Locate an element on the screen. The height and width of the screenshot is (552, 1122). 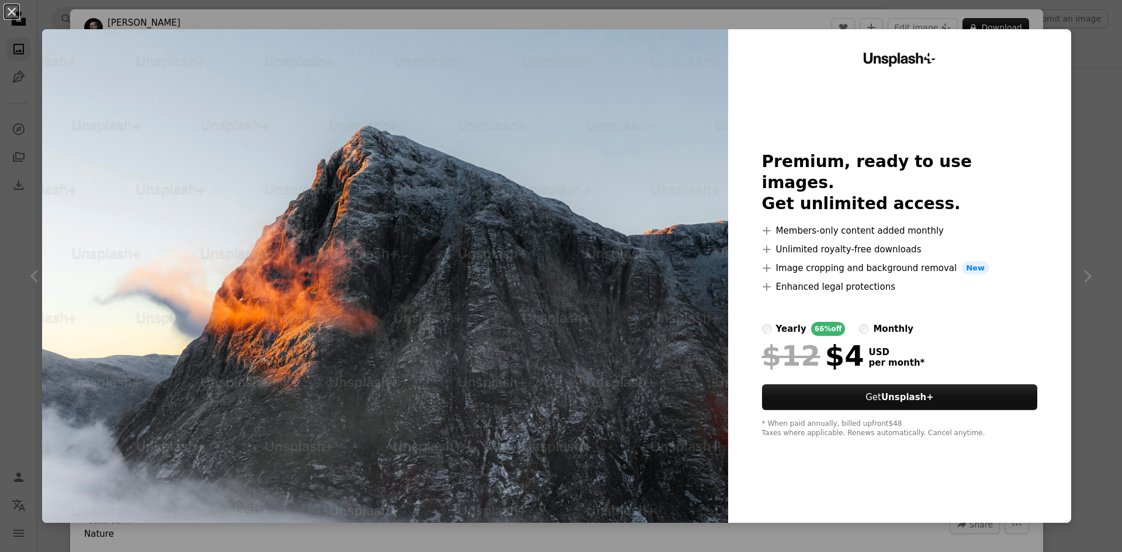
li: Image cropping and background removal is located at coordinates (900, 268).